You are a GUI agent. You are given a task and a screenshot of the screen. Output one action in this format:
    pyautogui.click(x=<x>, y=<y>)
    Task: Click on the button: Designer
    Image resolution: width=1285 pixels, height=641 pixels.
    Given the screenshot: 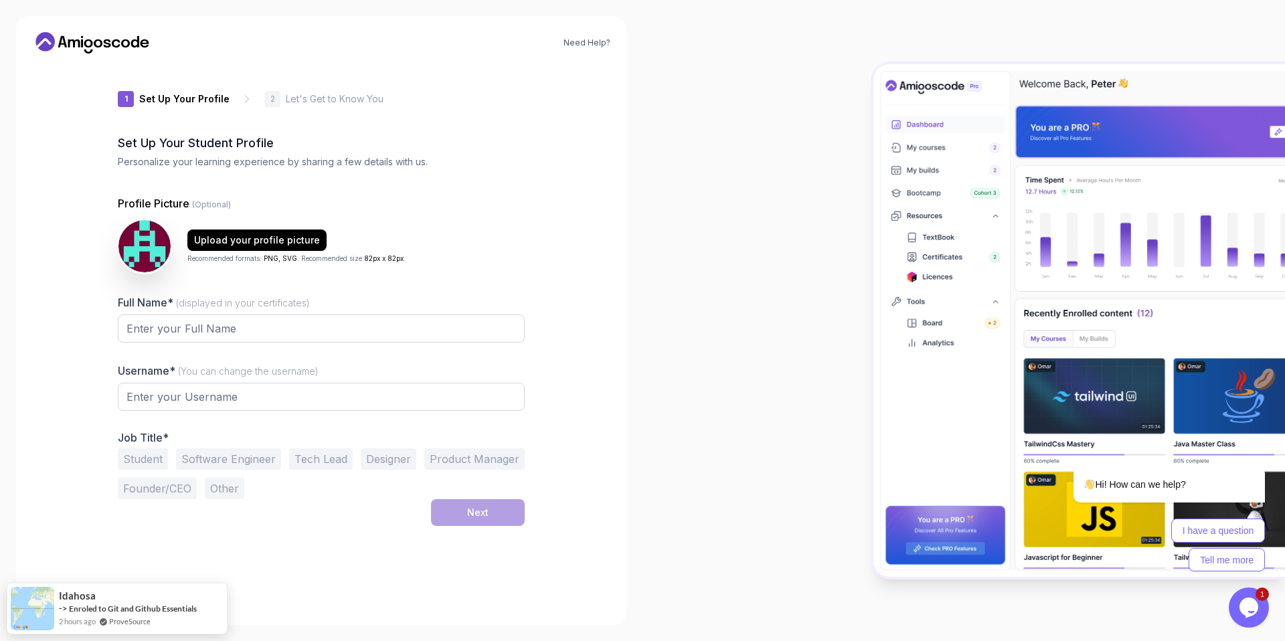 What is the action you would take?
    pyautogui.click(x=388, y=459)
    